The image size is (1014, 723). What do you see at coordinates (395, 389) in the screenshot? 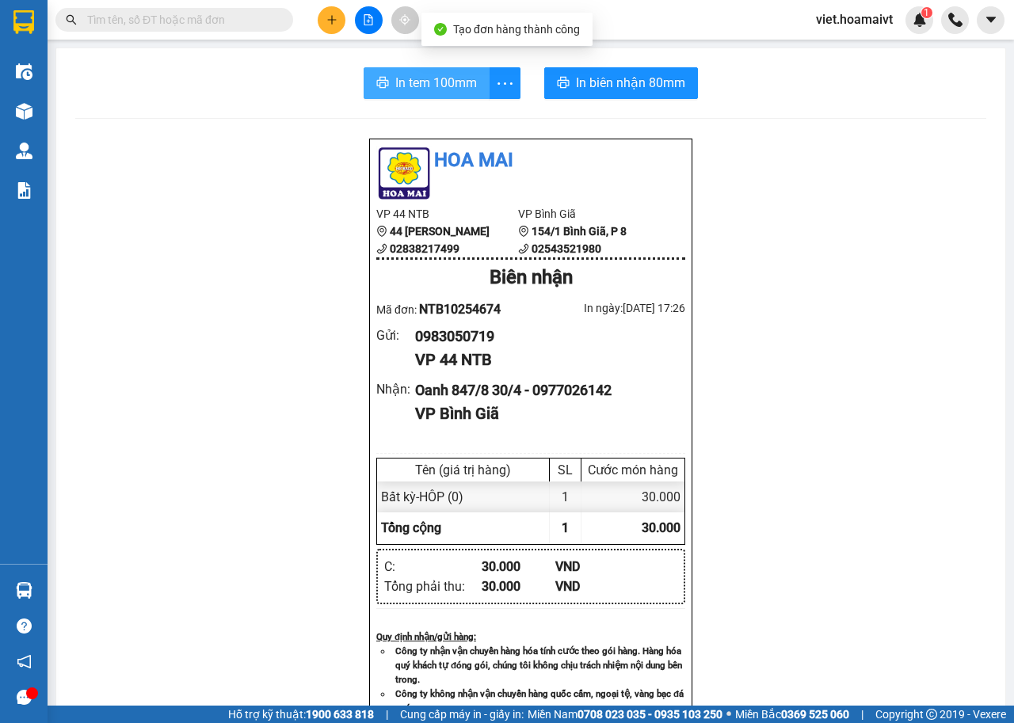
I see `div: Nhận :` at bounding box center [395, 389].